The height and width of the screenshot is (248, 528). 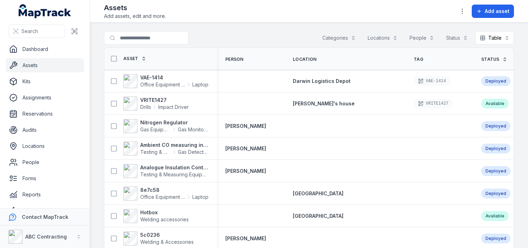 What do you see at coordinates (45, 195) in the screenshot?
I see `a: Reports` at bounding box center [45, 195].